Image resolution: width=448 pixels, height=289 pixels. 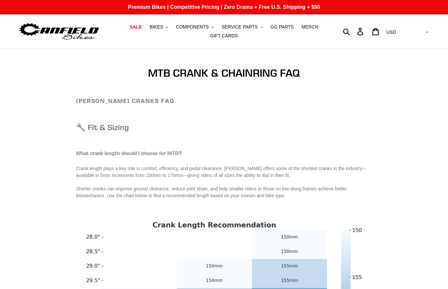 I want to click on button: SERVICE PARTS, so click(x=242, y=27).